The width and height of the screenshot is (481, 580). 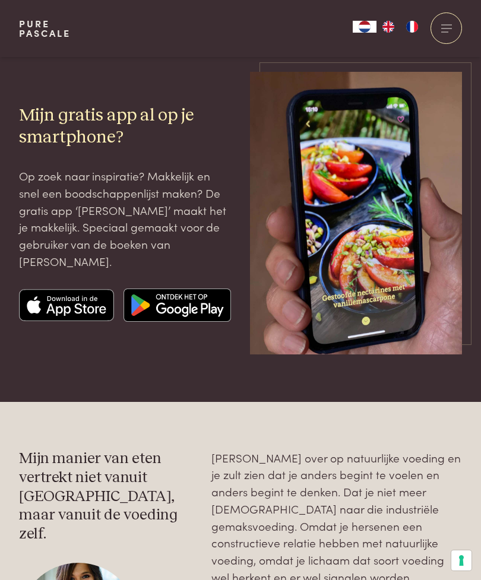 I want to click on ul: Language list, so click(x=400, y=27).